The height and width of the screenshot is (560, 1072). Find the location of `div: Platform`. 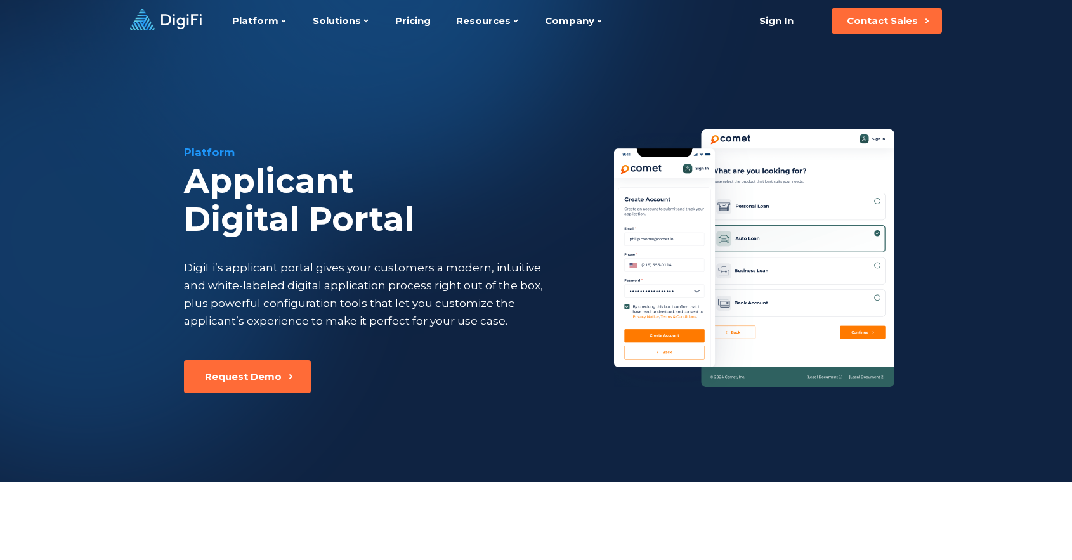

div: Platform is located at coordinates (397, 152).